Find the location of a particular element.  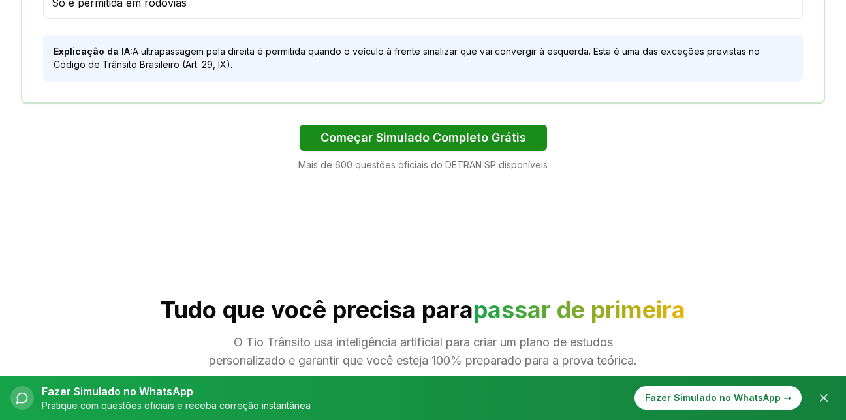

p: Pratique com questões oficiais e receba correção instantânea is located at coordinates (176, 406).